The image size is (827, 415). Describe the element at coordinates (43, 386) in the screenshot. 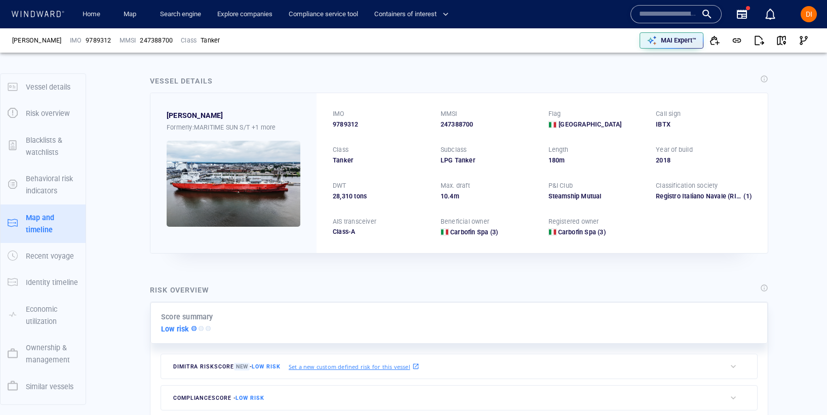

I see `a: Similar vessels` at that location.